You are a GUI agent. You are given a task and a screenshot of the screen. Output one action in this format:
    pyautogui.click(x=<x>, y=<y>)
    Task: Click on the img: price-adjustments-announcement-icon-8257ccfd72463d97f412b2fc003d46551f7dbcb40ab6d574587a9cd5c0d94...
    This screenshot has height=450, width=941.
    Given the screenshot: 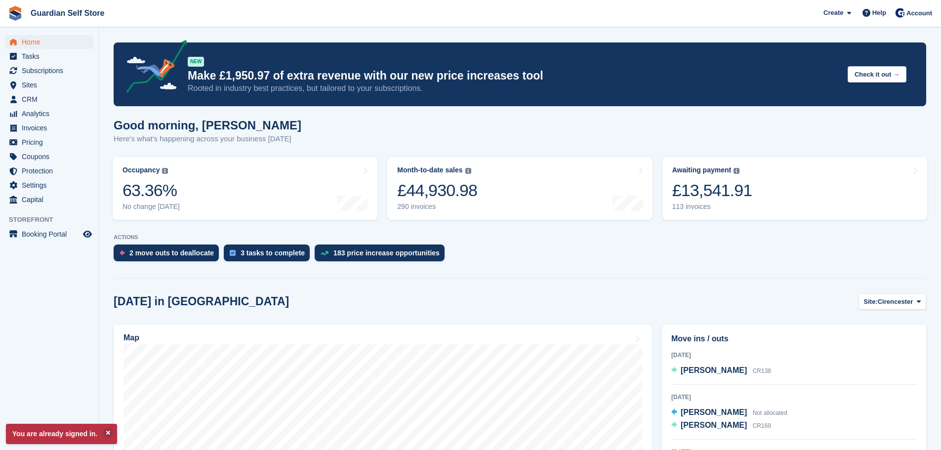 What is the action you would take?
    pyautogui.click(x=153, y=68)
    